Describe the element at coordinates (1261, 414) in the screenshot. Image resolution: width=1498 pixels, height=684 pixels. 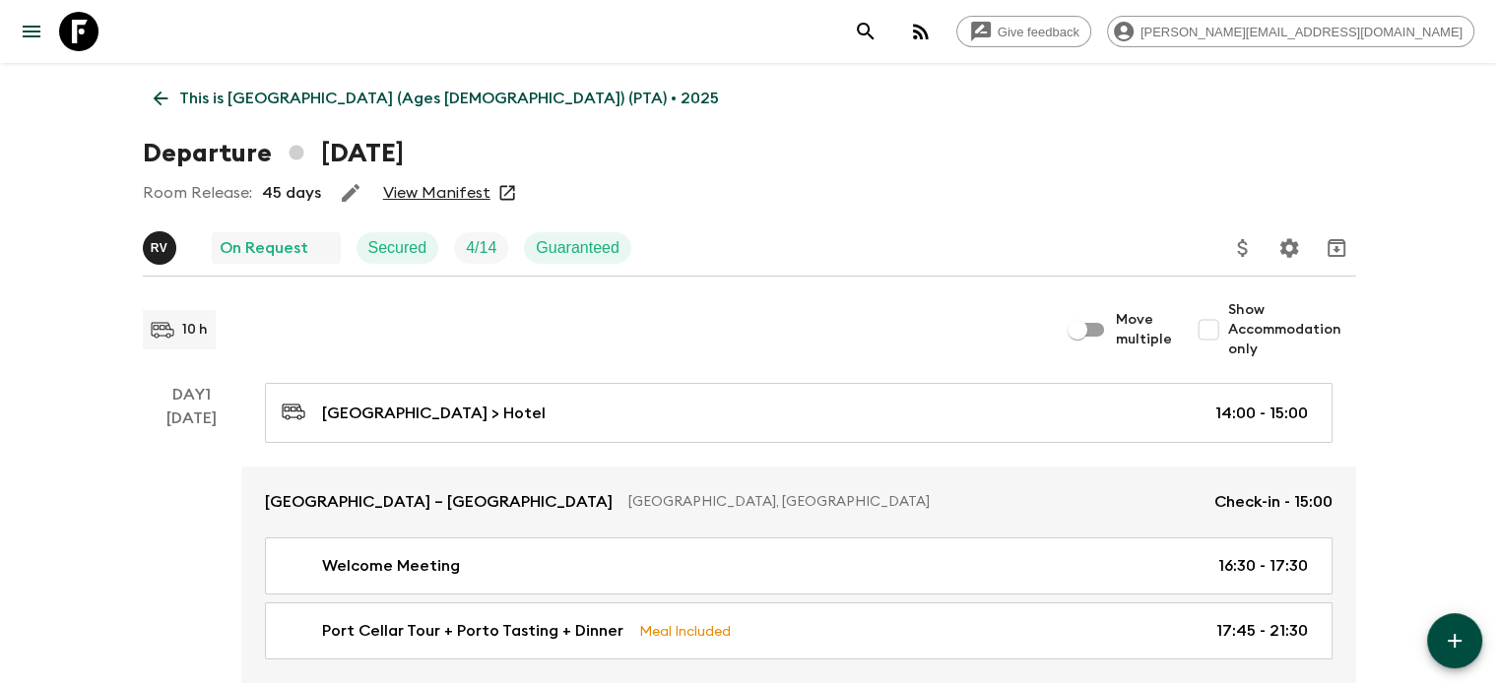
I see `p: 14:00 - 15:00` at that location.